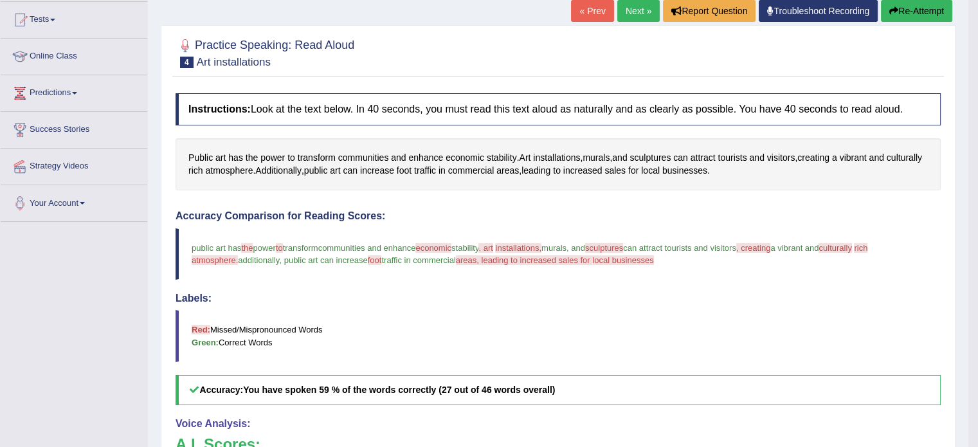 The width and height of the screenshot is (978, 447). What do you see at coordinates (247, 248) in the screenshot?
I see `span: the` at bounding box center [247, 248].